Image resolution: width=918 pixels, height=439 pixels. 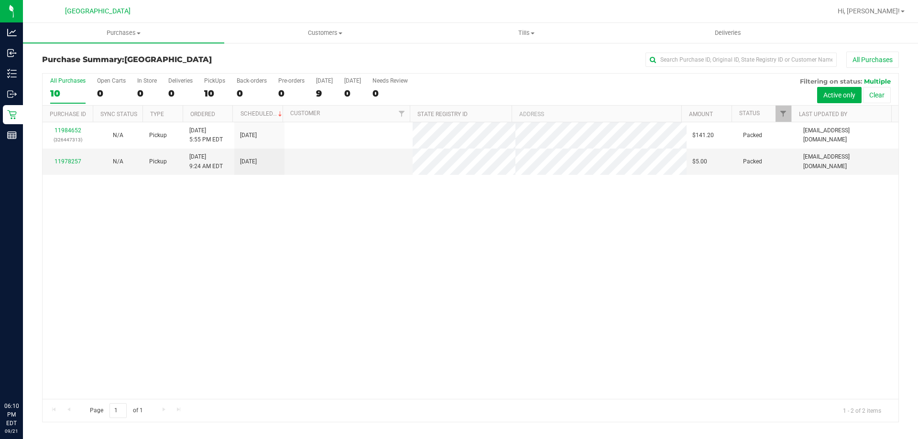 What do you see at coordinates (12, 135) in the screenshot?
I see `inline-svg: Reports` at bounding box center [12, 135].